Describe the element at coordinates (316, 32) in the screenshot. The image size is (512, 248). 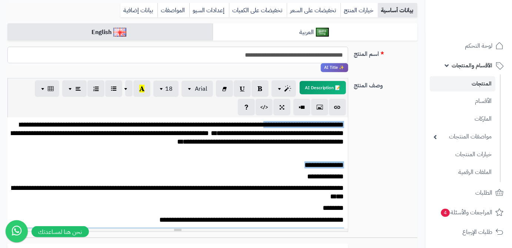
I see `a: العربية` at that location.